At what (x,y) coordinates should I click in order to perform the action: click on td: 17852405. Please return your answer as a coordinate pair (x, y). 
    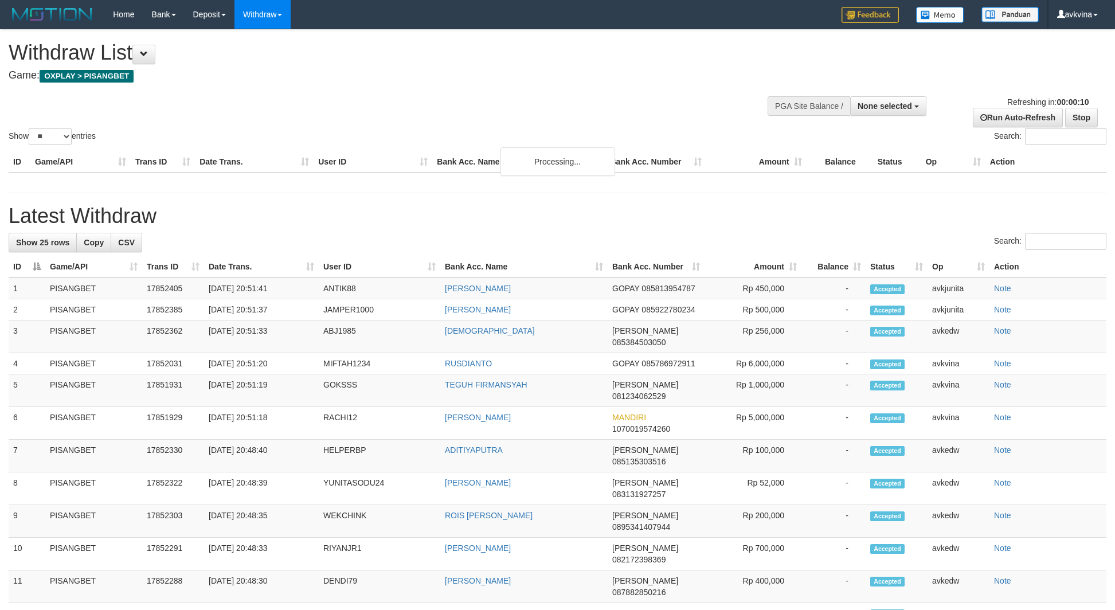
    Looking at the image, I should click on (173, 288).